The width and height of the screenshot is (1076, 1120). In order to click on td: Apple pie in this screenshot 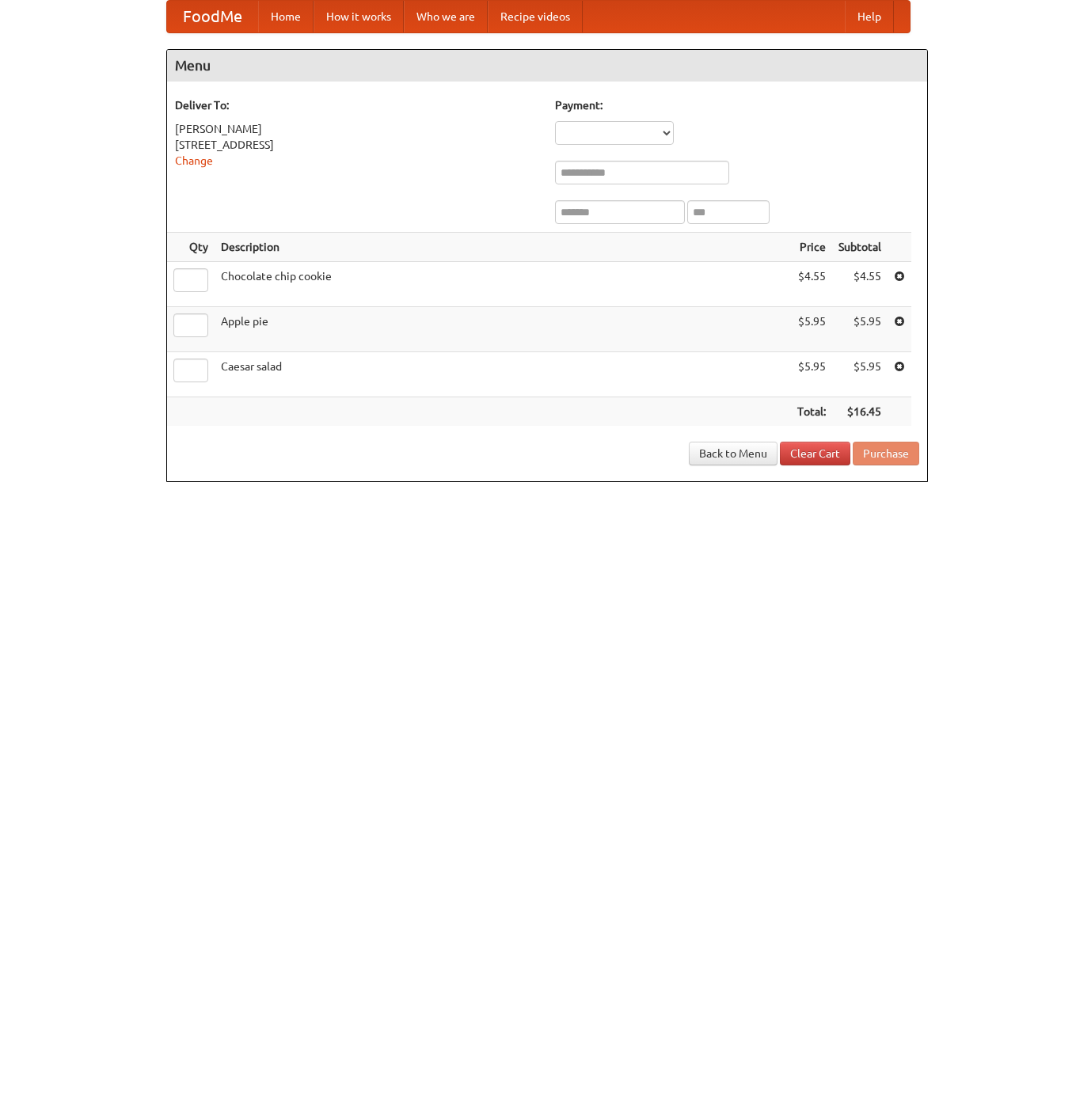, I will do `click(502, 330)`.